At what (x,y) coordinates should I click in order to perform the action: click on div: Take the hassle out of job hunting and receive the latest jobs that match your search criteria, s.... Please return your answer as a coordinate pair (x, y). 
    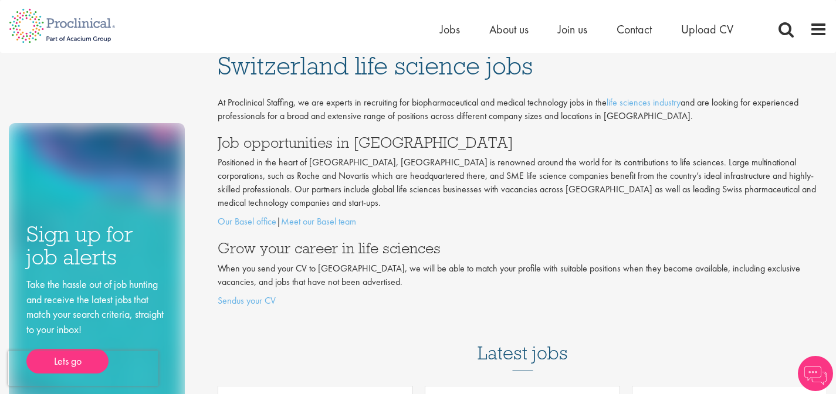
    Looking at the image, I should click on (97, 325).